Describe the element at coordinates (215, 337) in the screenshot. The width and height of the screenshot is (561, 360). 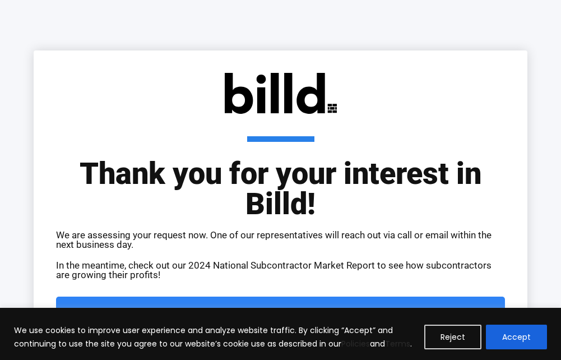
I see `p: We use cookies to improve user experience and analyze website traffic. By clicking “Accept” and c...` at that location.